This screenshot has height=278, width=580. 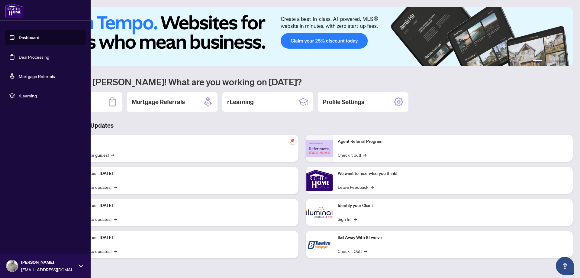 What do you see at coordinates (319, 212) in the screenshot?
I see `img: Identify your Client` at bounding box center [319, 212].